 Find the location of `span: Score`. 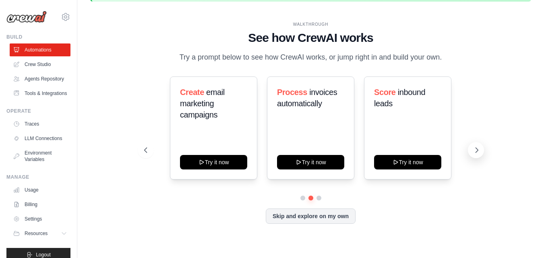

span: Score is located at coordinates (385, 92).